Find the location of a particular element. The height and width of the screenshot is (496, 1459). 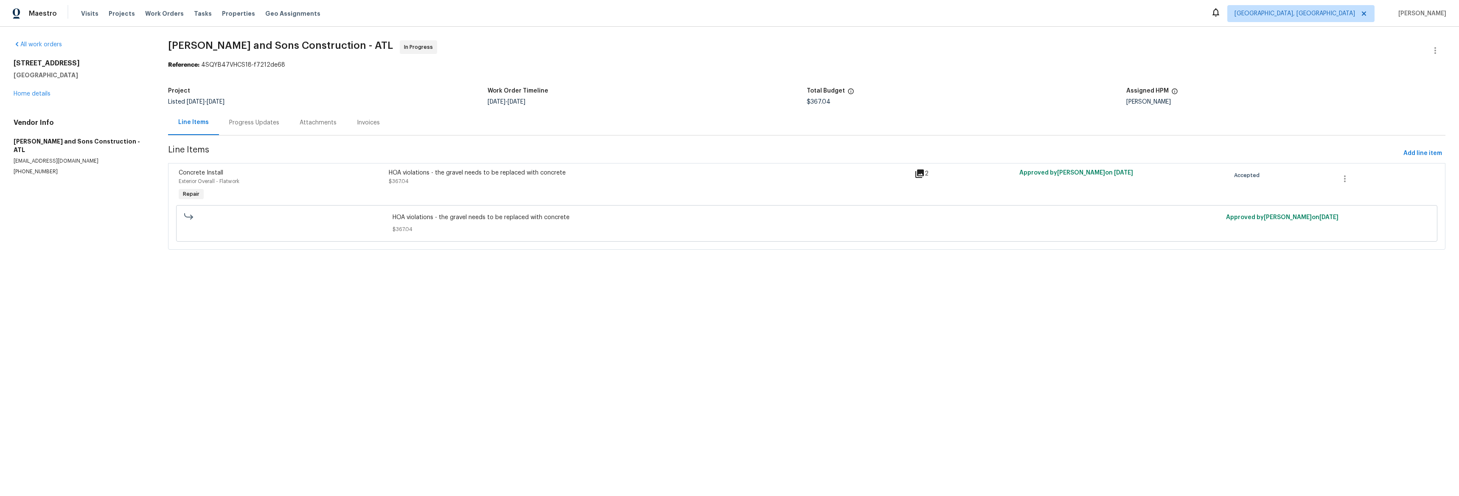

span: Exterior Overall - Flatwork is located at coordinates (209, 181).